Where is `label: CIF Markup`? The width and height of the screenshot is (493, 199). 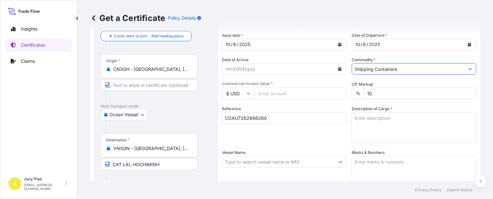 label: CIF Markup is located at coordinates (362, 85).